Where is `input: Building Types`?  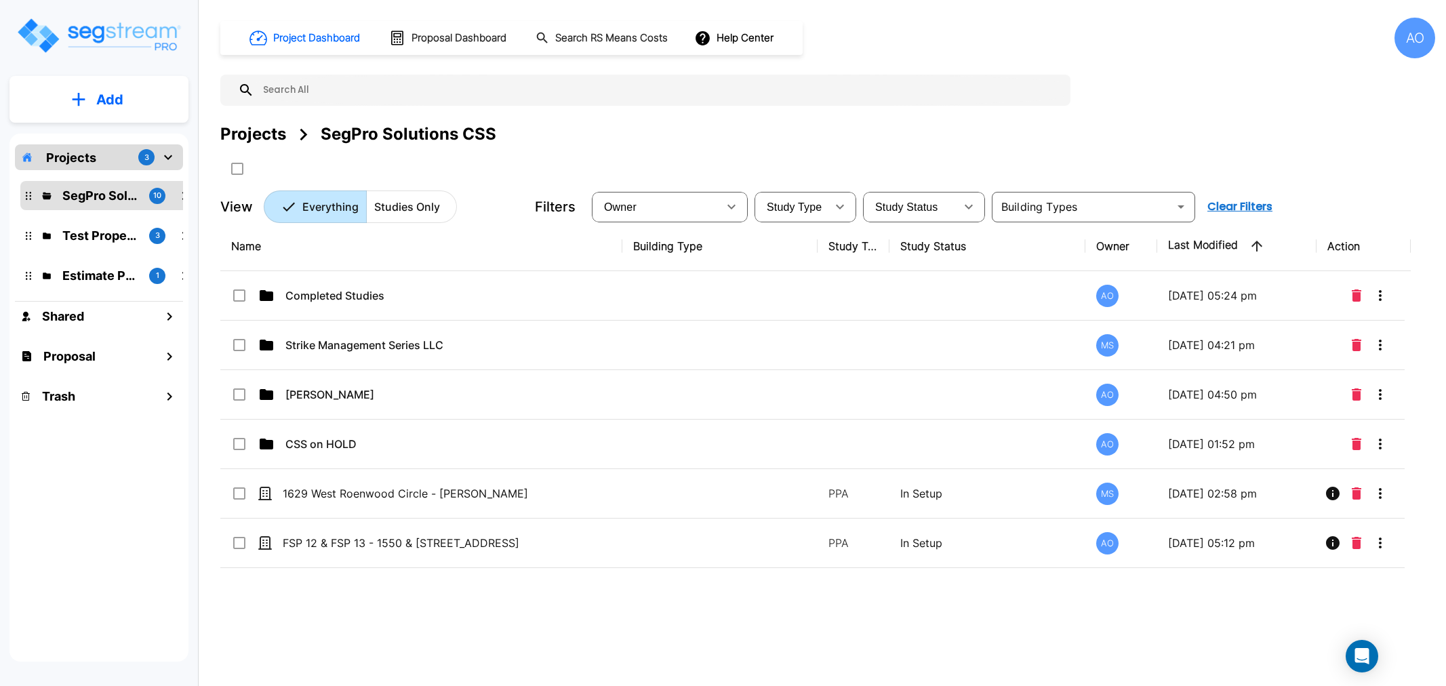
input: Building Types is located at coordinates (1082, 207).